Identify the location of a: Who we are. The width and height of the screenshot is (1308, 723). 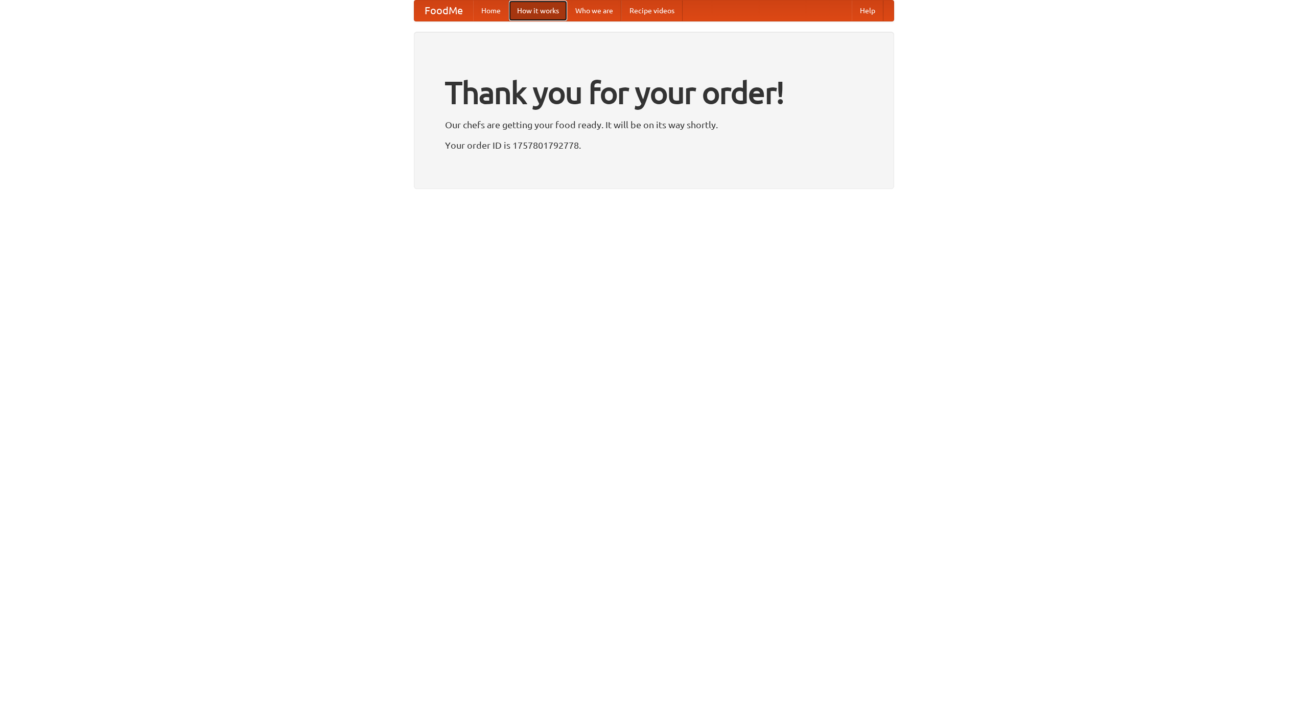
(594, 11).